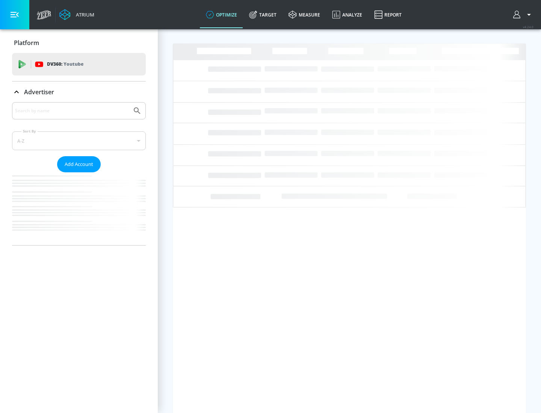  What do you see at coordinates (72, 111) in the screenshot?
I see `input: Search by name` at bounding box center [72, 111].